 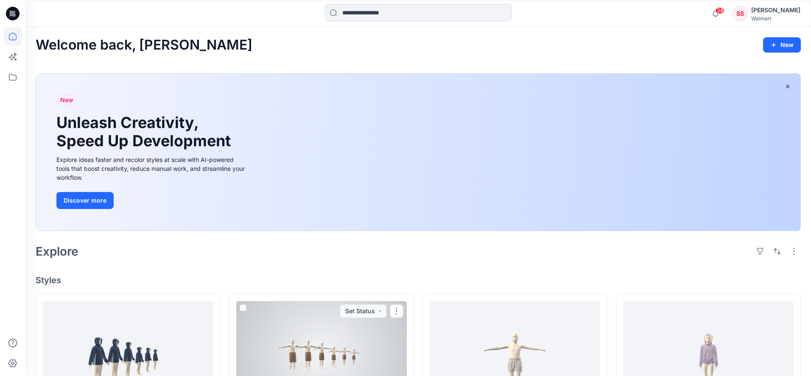 I want to click on div: Walmart, so click(x=776, y=18).